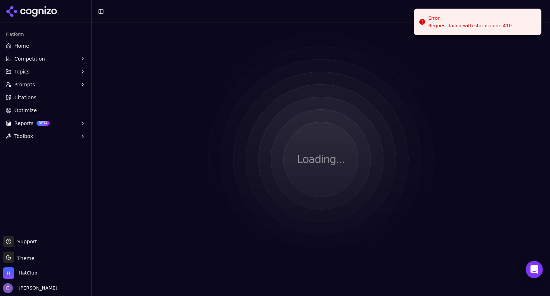  What do you see at coordinates (45, 97) in the screenshot?
I see `a: Citations` at bounding box center [45, 97].